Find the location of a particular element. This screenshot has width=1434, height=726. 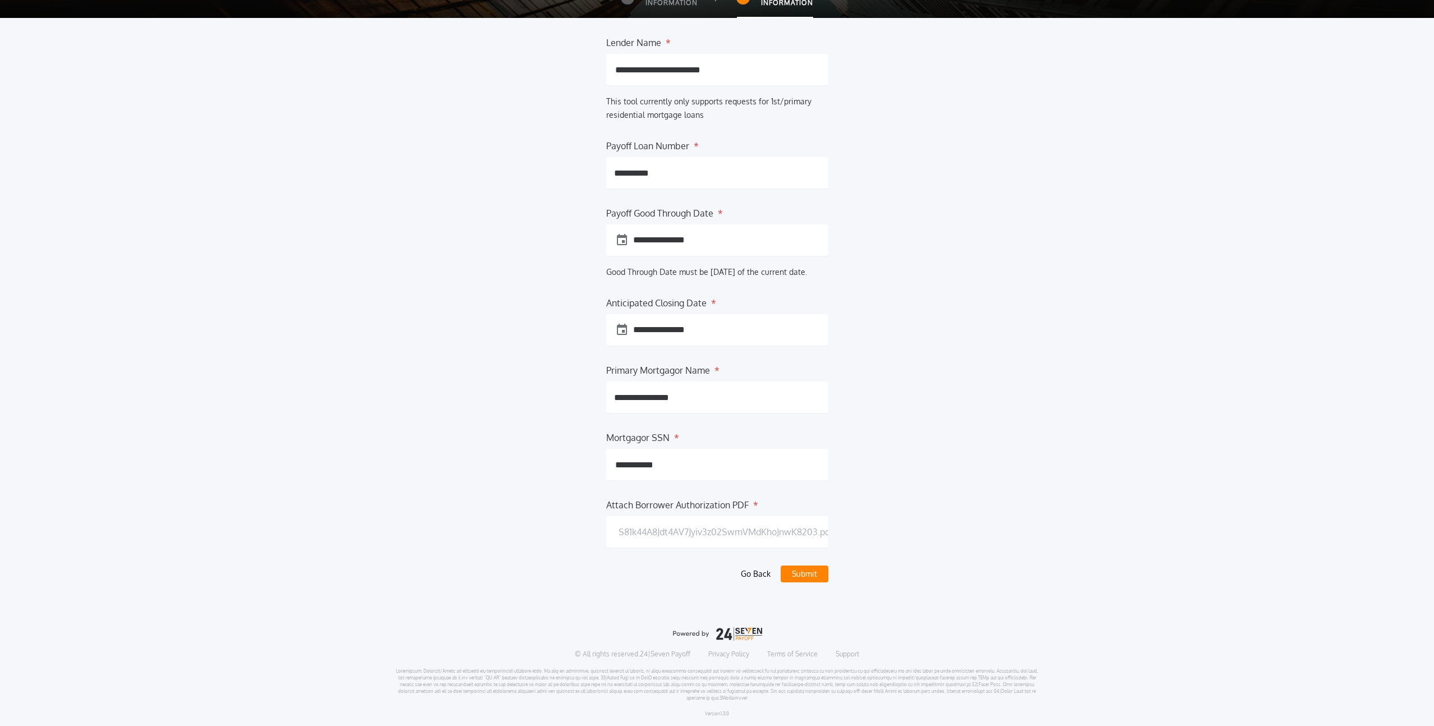

a: Terms of Service is located at coordinates (792, 654).